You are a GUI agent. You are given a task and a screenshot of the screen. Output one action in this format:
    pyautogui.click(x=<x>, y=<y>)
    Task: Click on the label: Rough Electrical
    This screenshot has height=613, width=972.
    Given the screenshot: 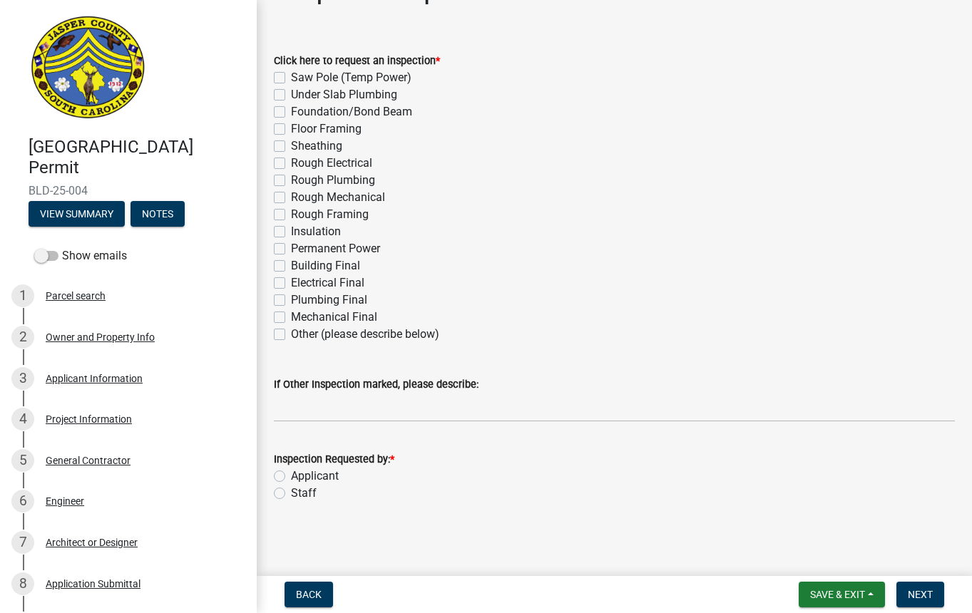 What is the action you would take?
    pyautogui.click(x=332, y=163)
    